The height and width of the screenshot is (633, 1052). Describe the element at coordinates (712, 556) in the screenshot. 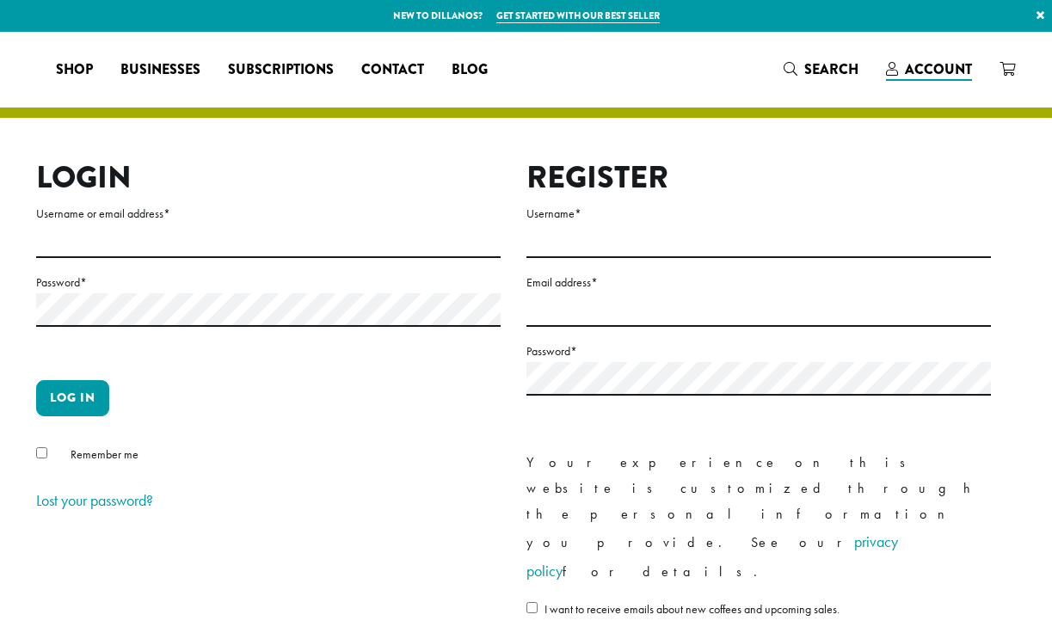

I see `a: privacy policy` at that location.